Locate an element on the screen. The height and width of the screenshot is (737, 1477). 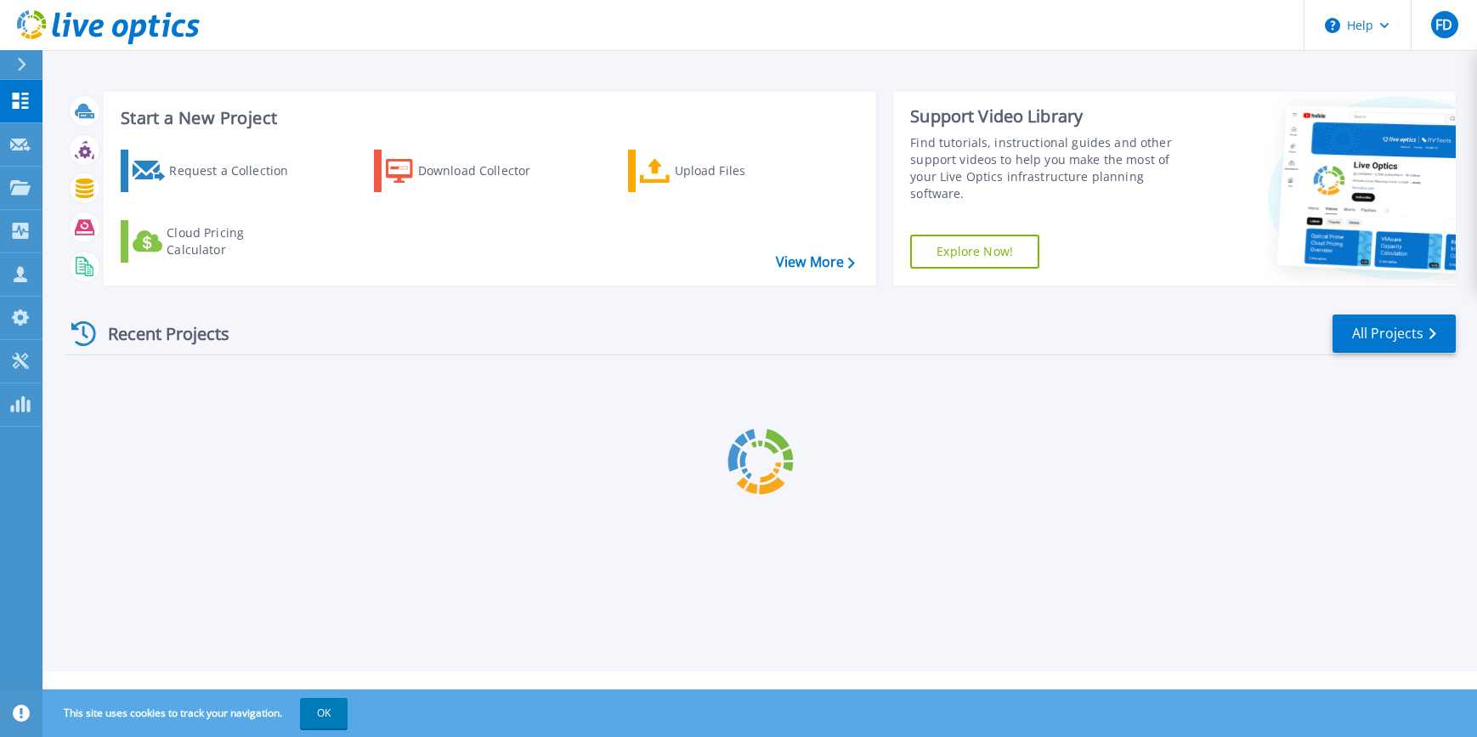
h3: Start a New Project is located at coordinates (487, 118).